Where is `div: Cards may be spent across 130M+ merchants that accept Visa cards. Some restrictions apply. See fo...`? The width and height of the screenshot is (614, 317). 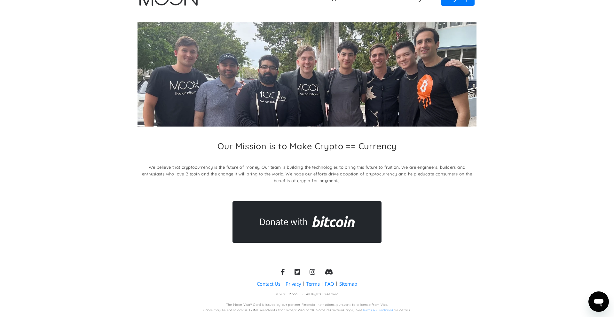
div: Cards may be spent across 130M+ merchants that accept Visa cards. Some restrictions apply. See fo... is located at coordinates (307, 311).